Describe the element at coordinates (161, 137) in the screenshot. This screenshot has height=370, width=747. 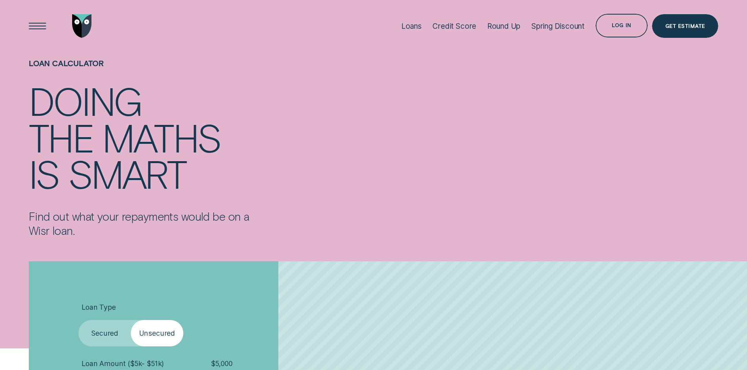
I see `div: maths` at that location.